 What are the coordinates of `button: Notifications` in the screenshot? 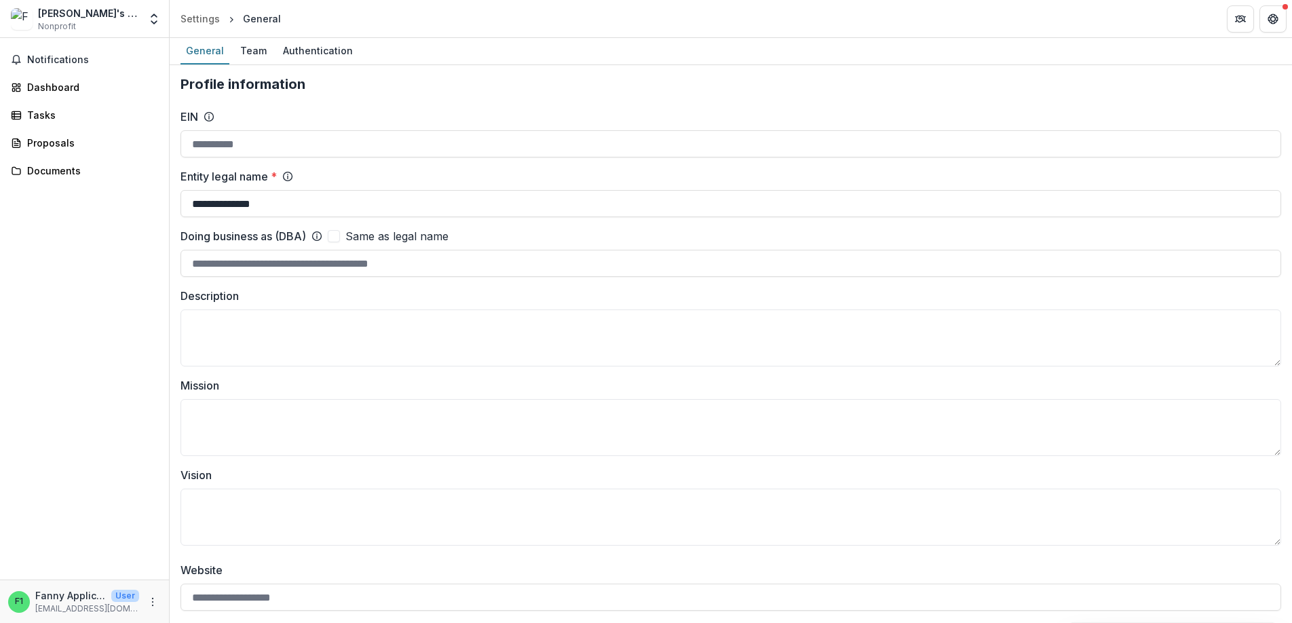 It's located at (84, 60).